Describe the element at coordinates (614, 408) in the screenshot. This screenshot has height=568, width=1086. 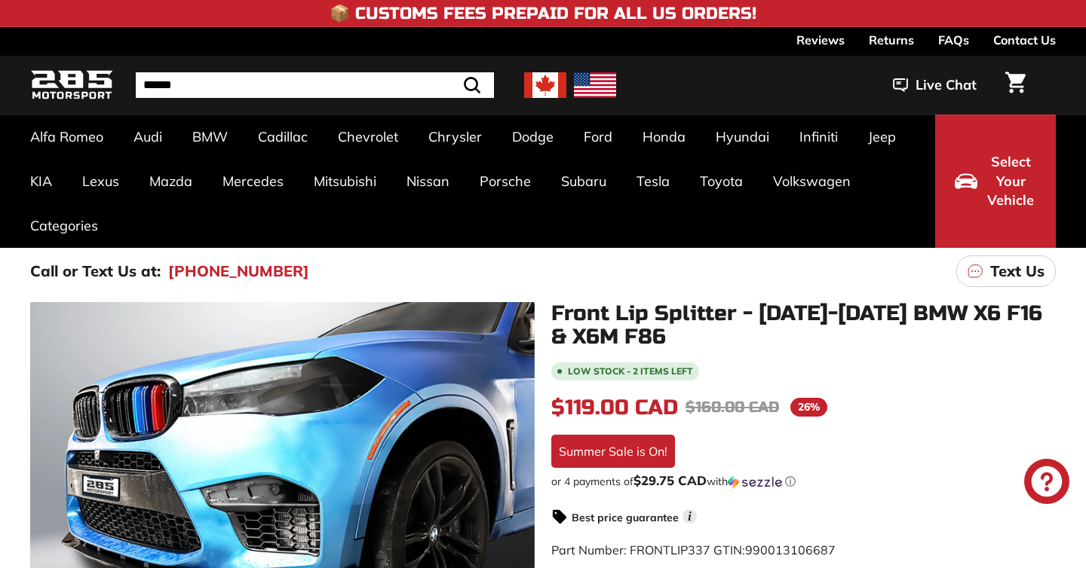
I see `span: $119.00 CAD` at that location.